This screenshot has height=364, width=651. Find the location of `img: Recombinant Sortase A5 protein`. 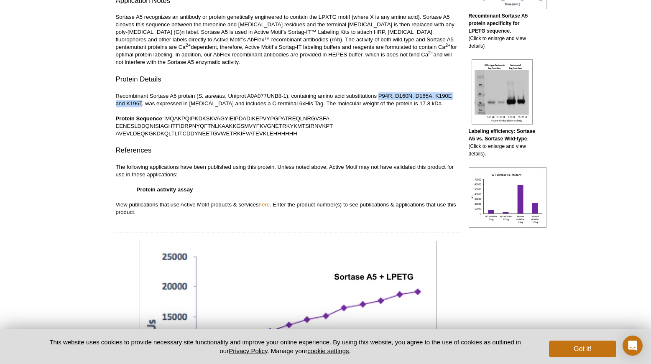

img: Recombinant Sortase A5 protein is located at coordinates (508, 197).